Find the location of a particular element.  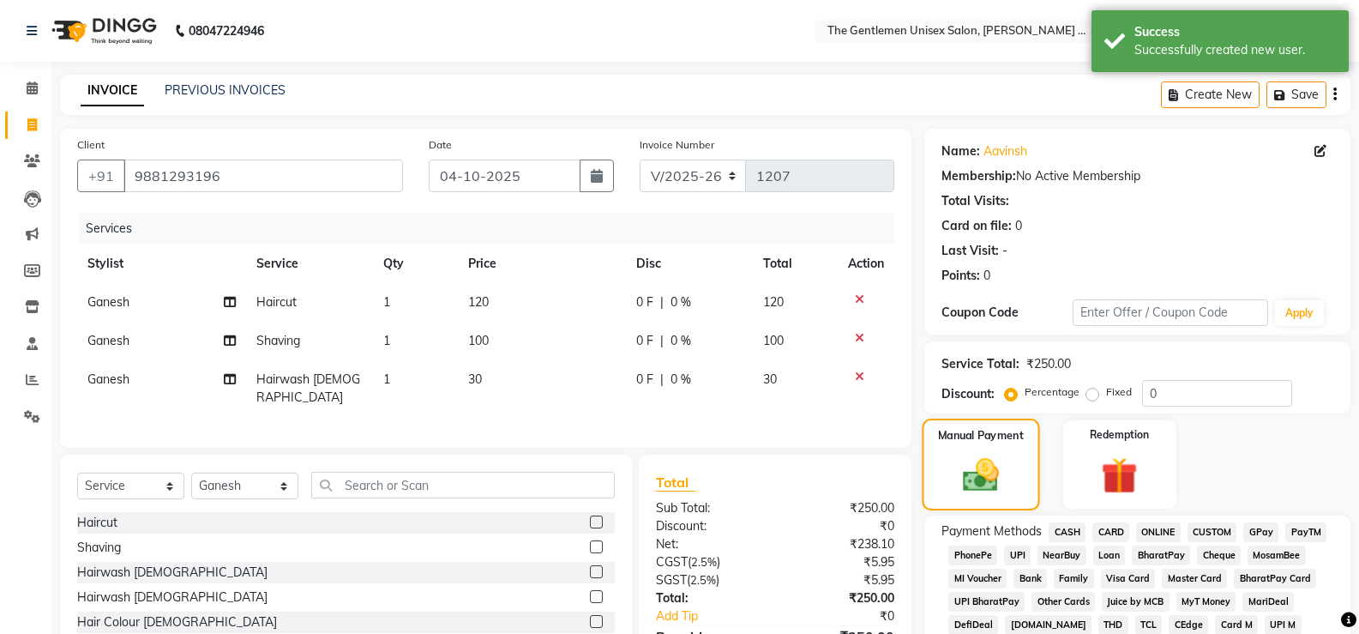

span: CUSTOM is located at coordinates (1213, 532).